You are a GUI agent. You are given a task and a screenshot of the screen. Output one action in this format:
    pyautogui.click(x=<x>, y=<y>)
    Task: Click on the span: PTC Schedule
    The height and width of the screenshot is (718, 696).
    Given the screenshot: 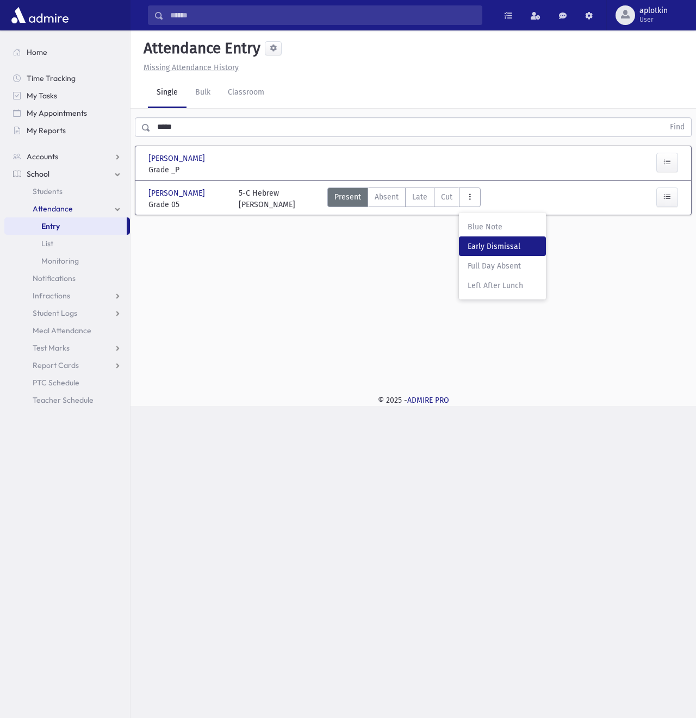 What is the action you would take?
    pyautogui.click(x=56, y=383)
    